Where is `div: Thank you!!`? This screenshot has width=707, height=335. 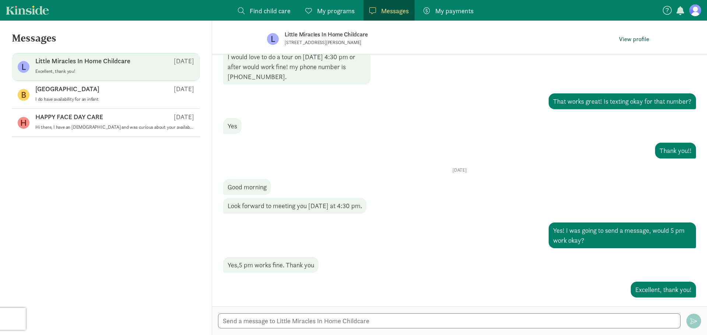 div: Thank you!! is located at coordinates (675, 151).